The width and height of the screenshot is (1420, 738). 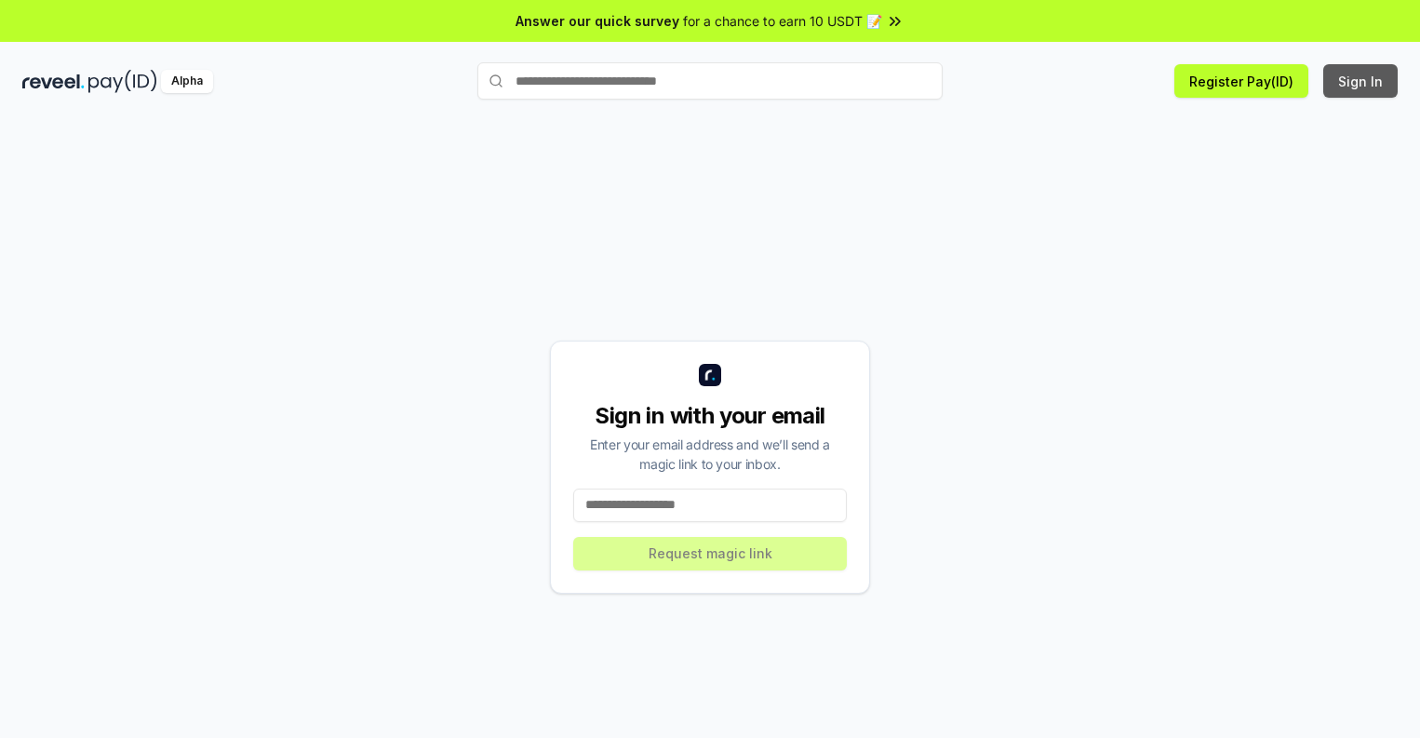 What do you see at coordinates (53, 81) in the screenshot?
I see `img: reveel_dark` at bounding box center [53, 81].